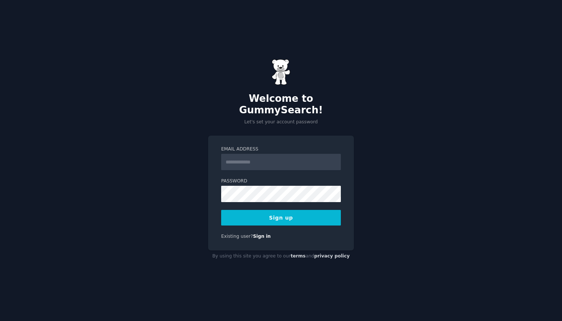 Image resolution: width=562 pixels, height=321 pixels. Describe the element at coordinates (332, 256) in the screenshot. I see `a: privacy policy` at that location.